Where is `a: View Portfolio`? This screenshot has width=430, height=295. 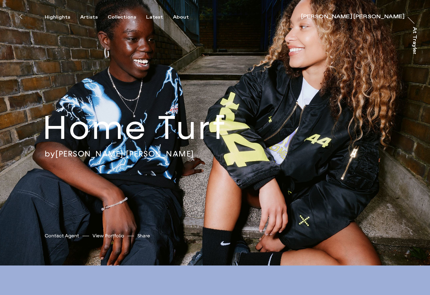
a: View Portfolio is located at coordinates (108, 236).